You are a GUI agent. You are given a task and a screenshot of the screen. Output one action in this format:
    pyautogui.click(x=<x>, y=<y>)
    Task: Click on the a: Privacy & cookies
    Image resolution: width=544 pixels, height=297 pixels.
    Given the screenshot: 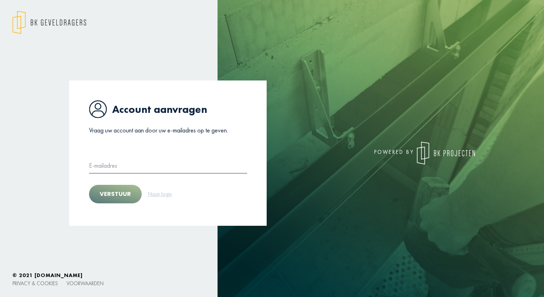 What is the action you would take?
    pyautogui.click(x=35, y=283)
    